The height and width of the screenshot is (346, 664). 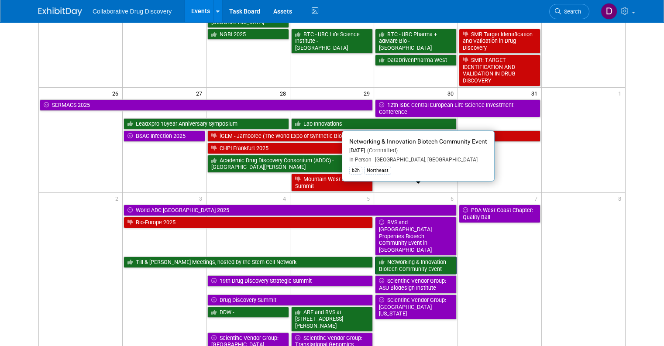 What do you see at coordinates (374, 124) in the screenshot?
I see `a: Lab Innovations` at bounding box center [374, 124].